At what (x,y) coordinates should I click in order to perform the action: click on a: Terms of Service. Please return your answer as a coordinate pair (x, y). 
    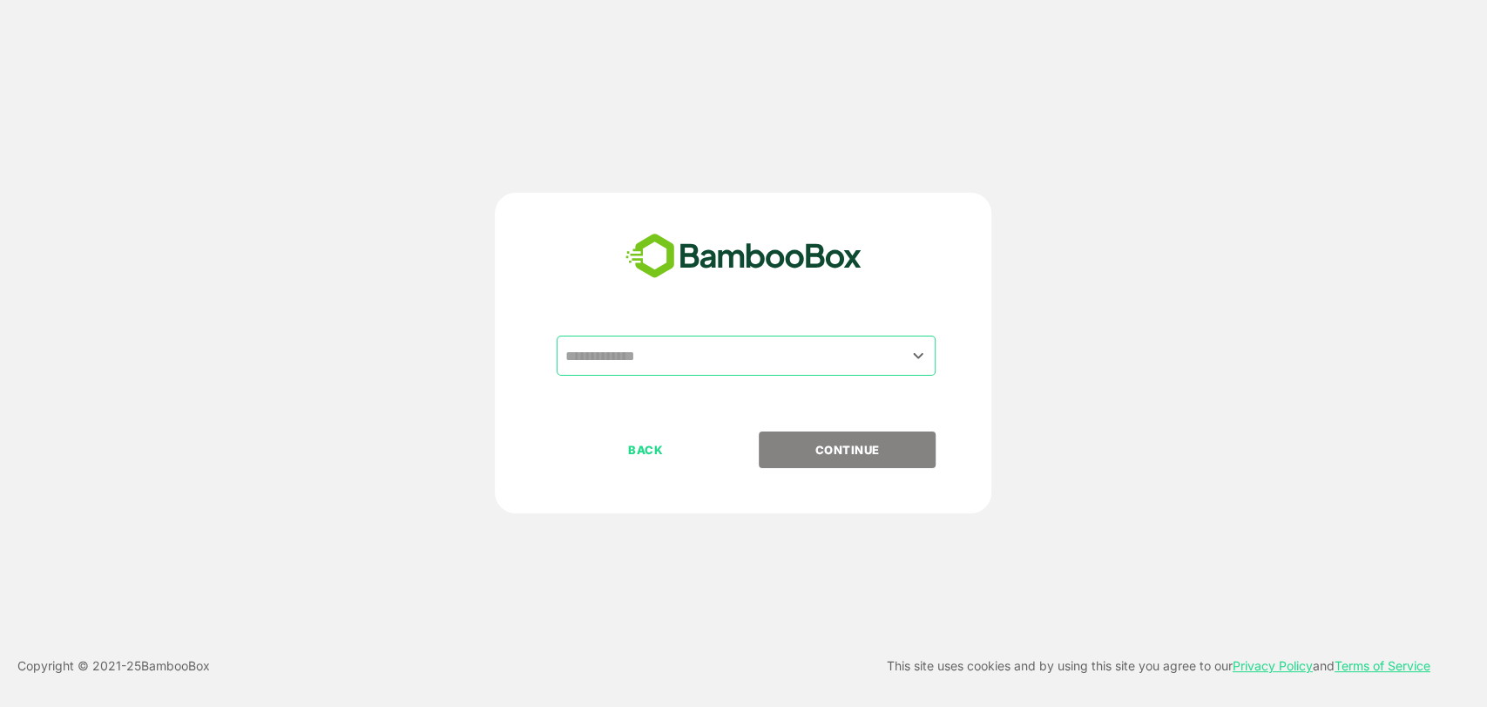
    Looking at the image, I should click on (1383, 665).